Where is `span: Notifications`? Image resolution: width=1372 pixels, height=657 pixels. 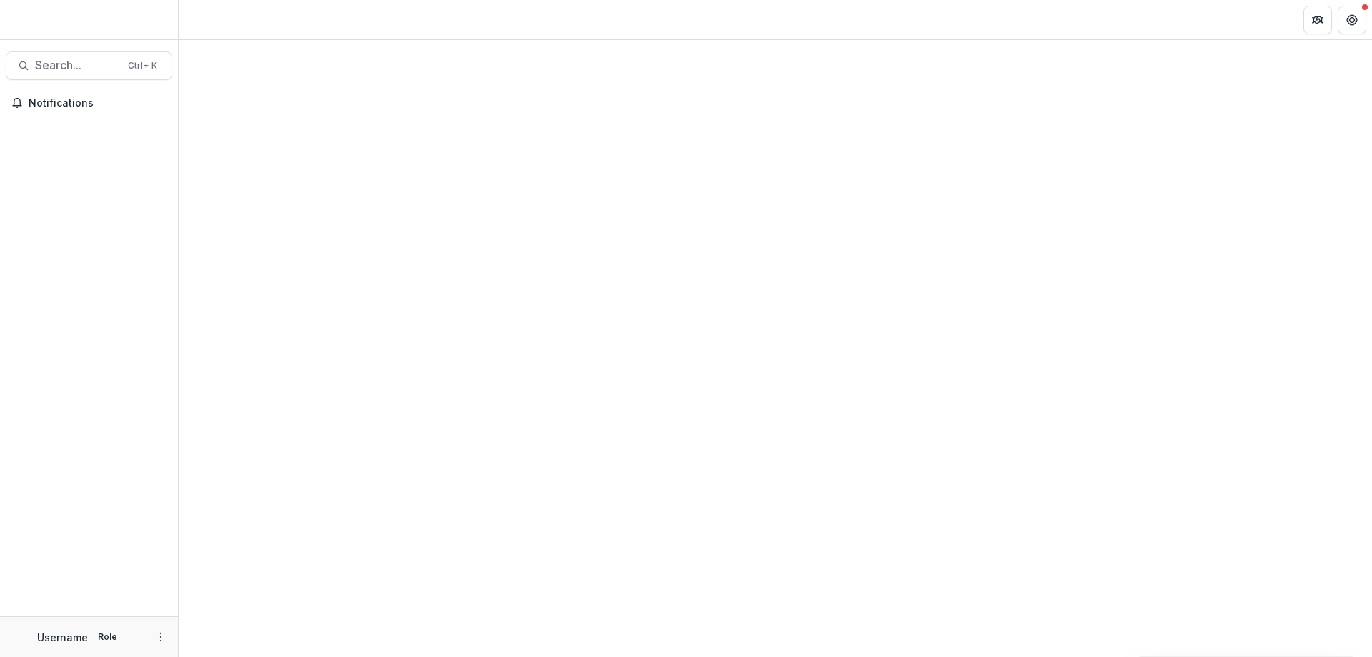 span: Notifications is located at coordinates (97, 103).